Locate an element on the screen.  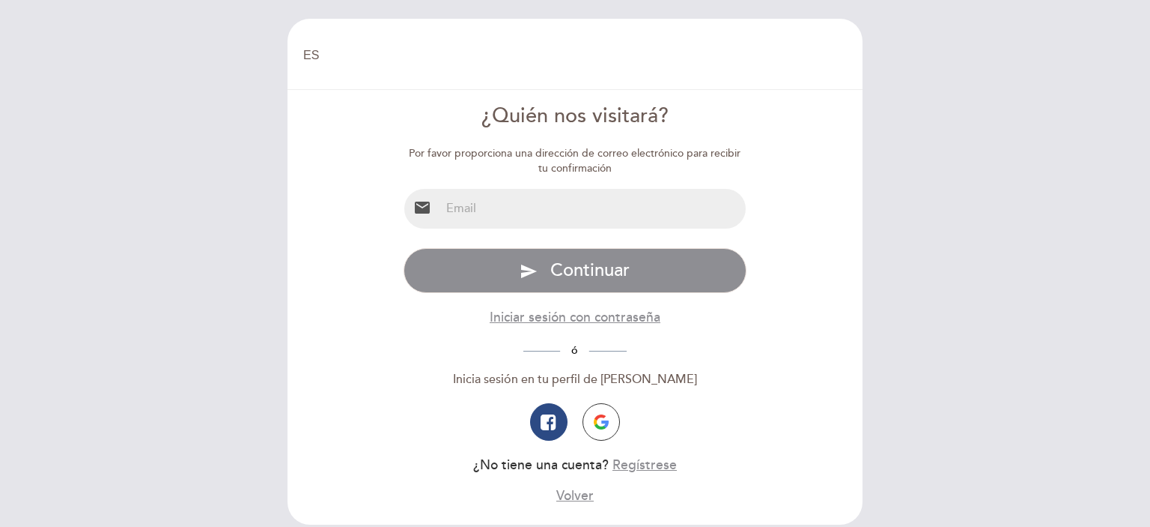
span: Continuar is located at coordinates (590, 270).